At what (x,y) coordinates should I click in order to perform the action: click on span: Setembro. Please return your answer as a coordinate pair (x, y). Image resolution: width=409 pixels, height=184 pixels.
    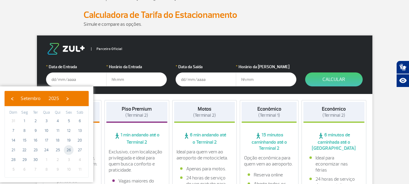
    Looking at the image, I should click on (31, 98).